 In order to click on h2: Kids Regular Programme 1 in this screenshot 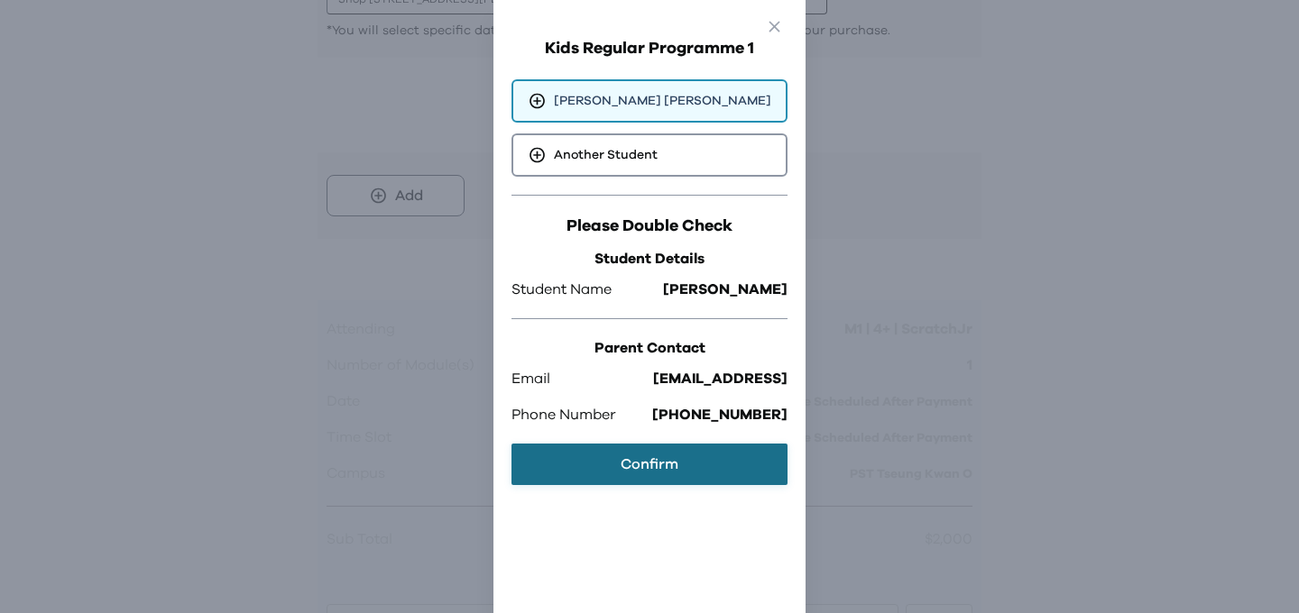, I will do `click(650, 49)`.